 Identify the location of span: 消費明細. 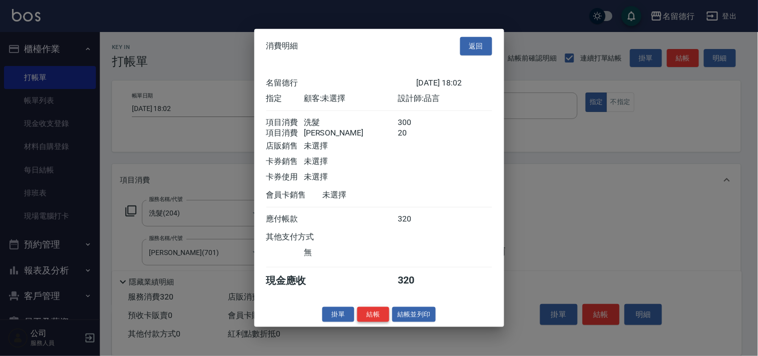
(282, 46).